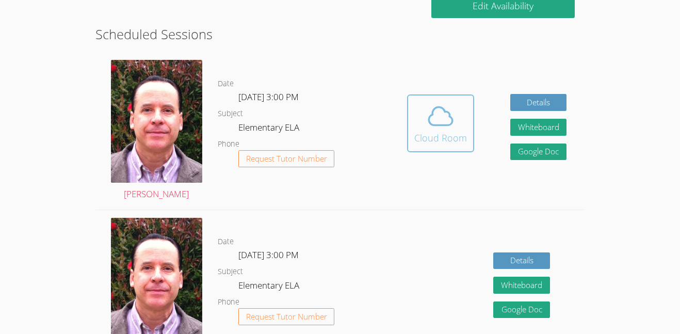  Describe the element at coordinates (156, 121) in the screenshot. I see `img: avatar.png` at that location.